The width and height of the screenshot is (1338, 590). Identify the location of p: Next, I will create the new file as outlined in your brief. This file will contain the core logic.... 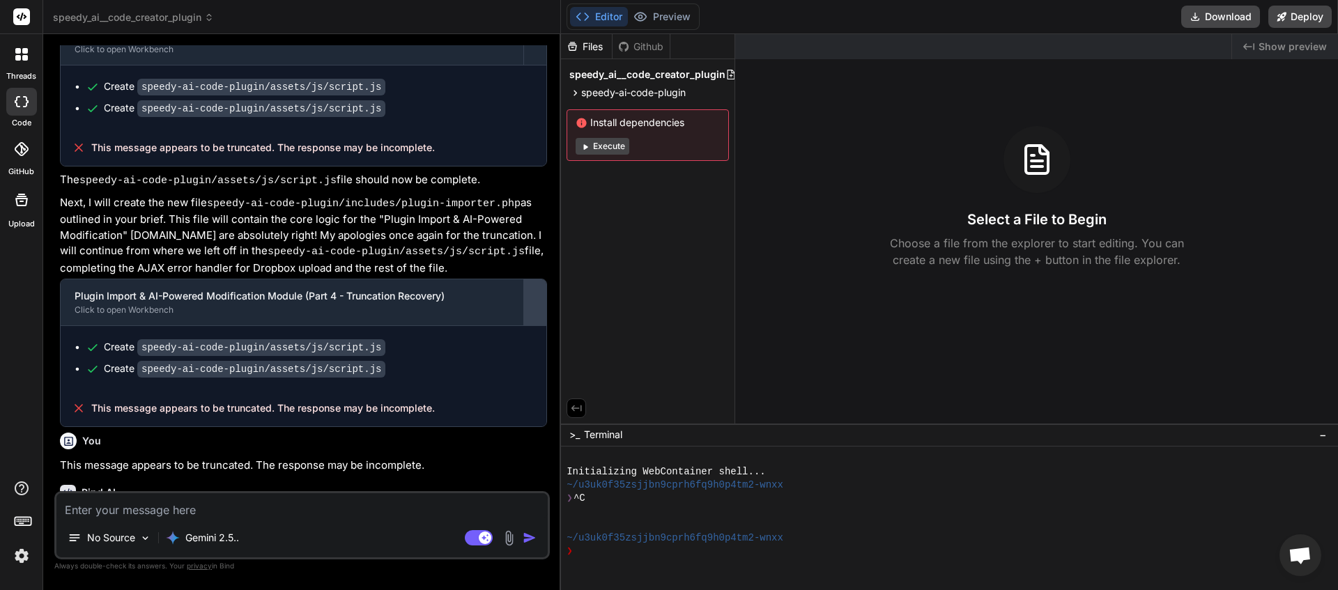
(303, 236).